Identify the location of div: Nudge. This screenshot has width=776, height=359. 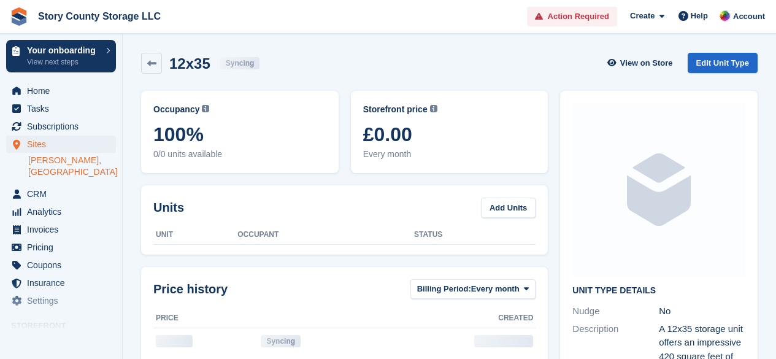
(615, 311).